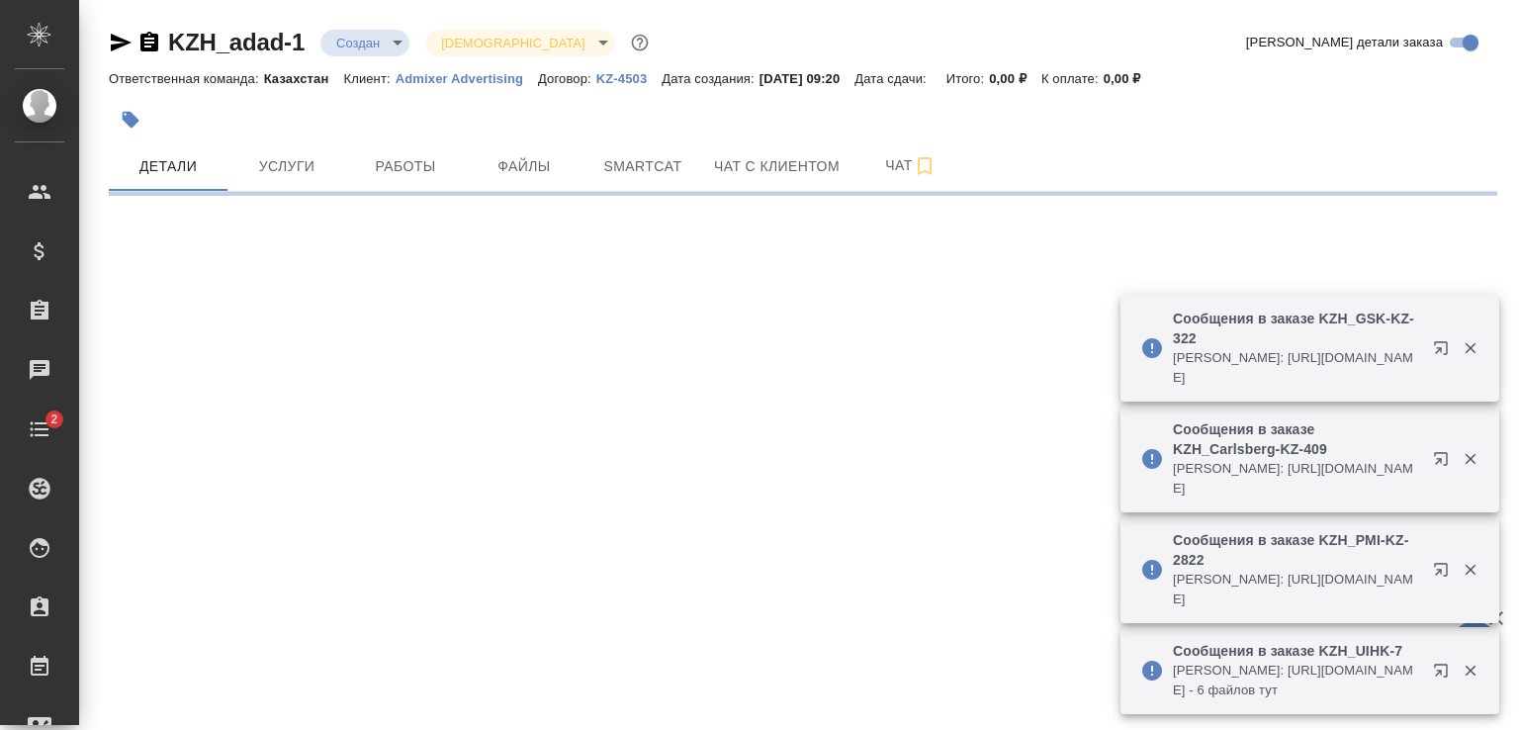  What do you see at coordinates (287, 166) in the screenshot?
I see `span: Услуги` at bounding box center [287, 166].